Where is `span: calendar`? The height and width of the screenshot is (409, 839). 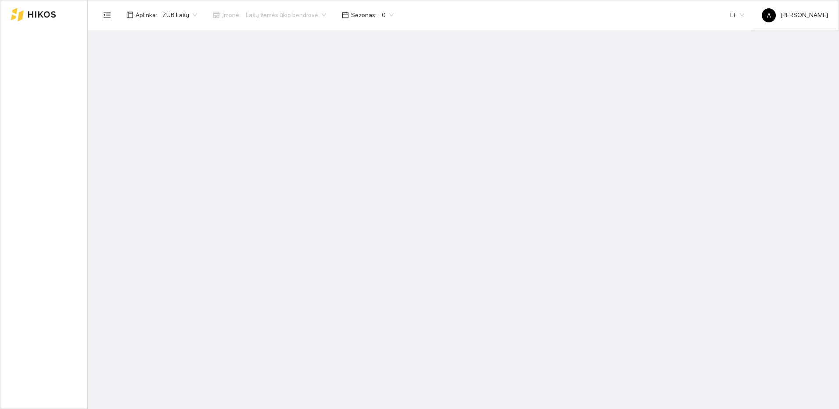
span: calendar is located at coordinates (345, 15).